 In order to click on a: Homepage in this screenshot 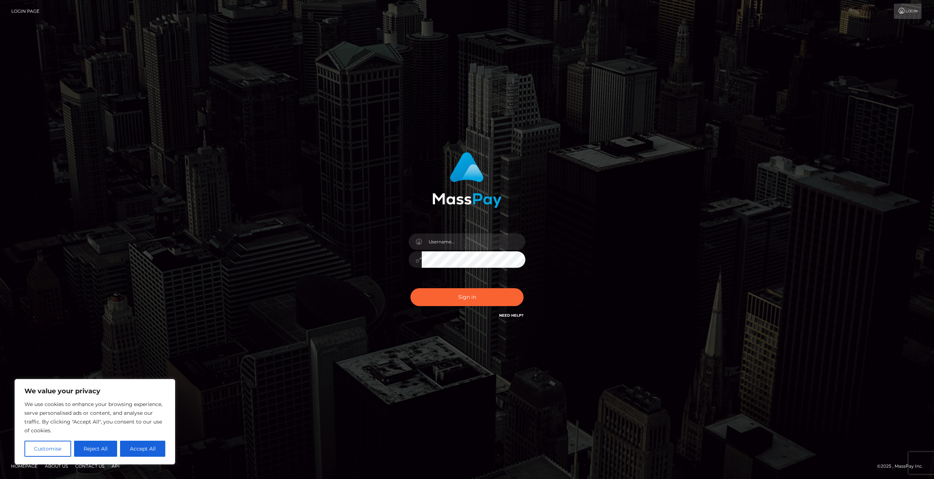, I will do `click(24, 466)`.